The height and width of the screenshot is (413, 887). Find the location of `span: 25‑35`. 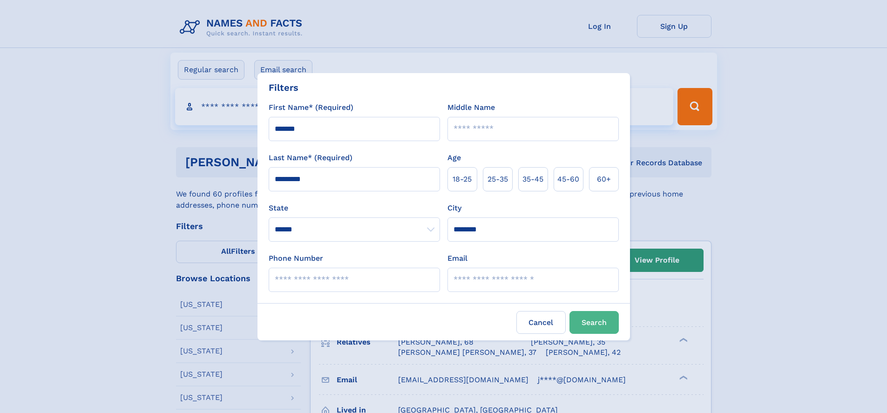

span: 25‑35 is located at coordinates (498, 179).